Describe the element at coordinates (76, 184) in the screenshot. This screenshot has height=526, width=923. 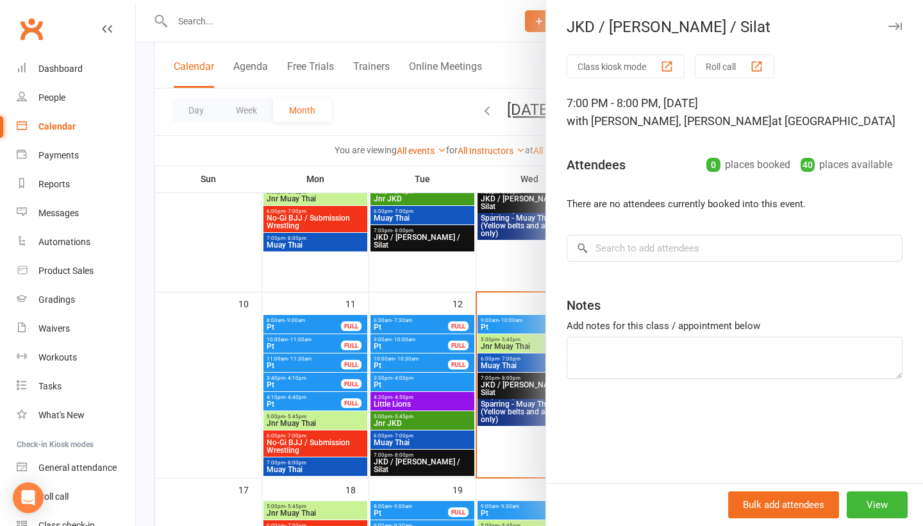
I see `a: Reports` at that location.